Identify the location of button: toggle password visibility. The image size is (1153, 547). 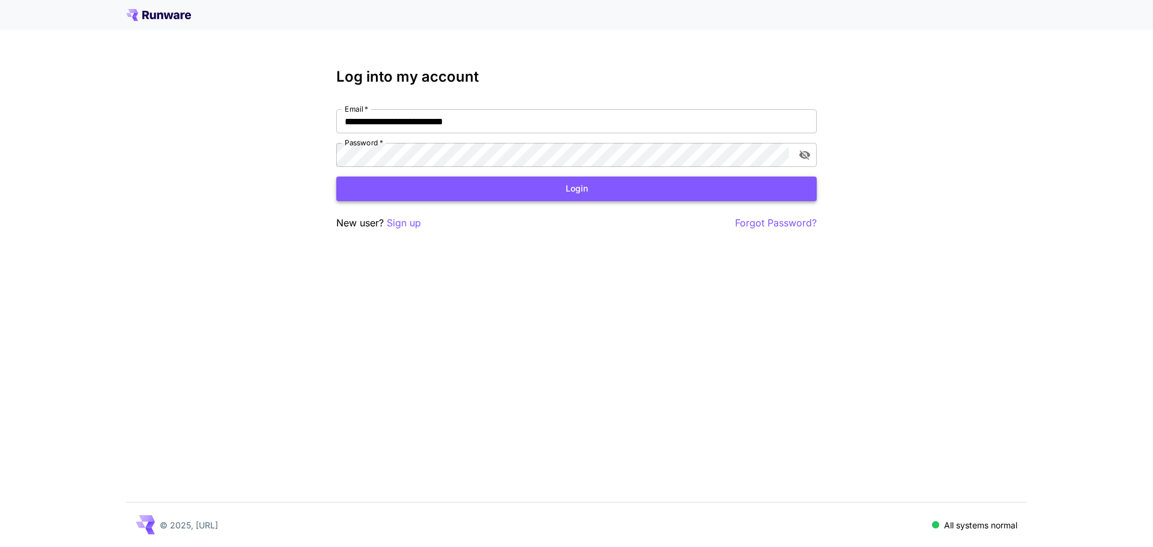
(804, 155).